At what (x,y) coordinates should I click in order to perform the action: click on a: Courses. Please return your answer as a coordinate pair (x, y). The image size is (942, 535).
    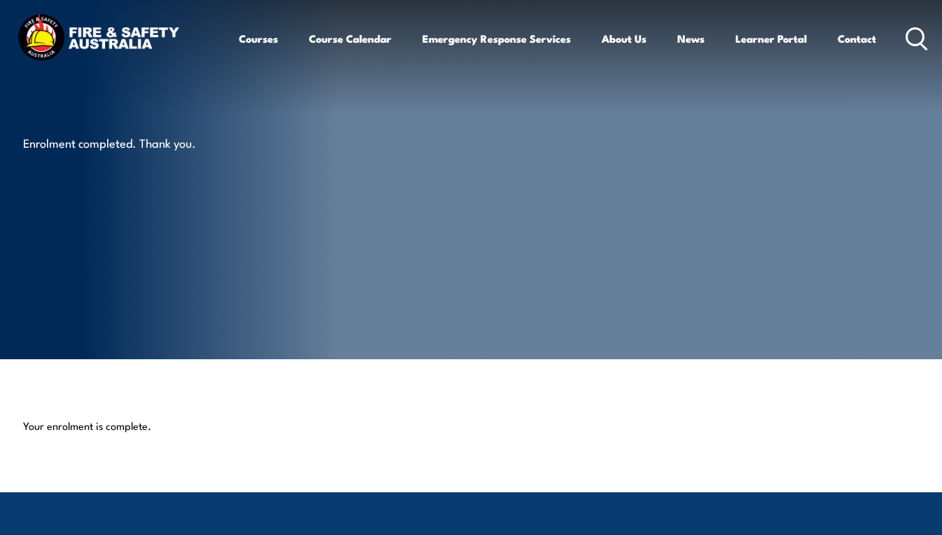
    Looking at the image, I should click on (258, 39).